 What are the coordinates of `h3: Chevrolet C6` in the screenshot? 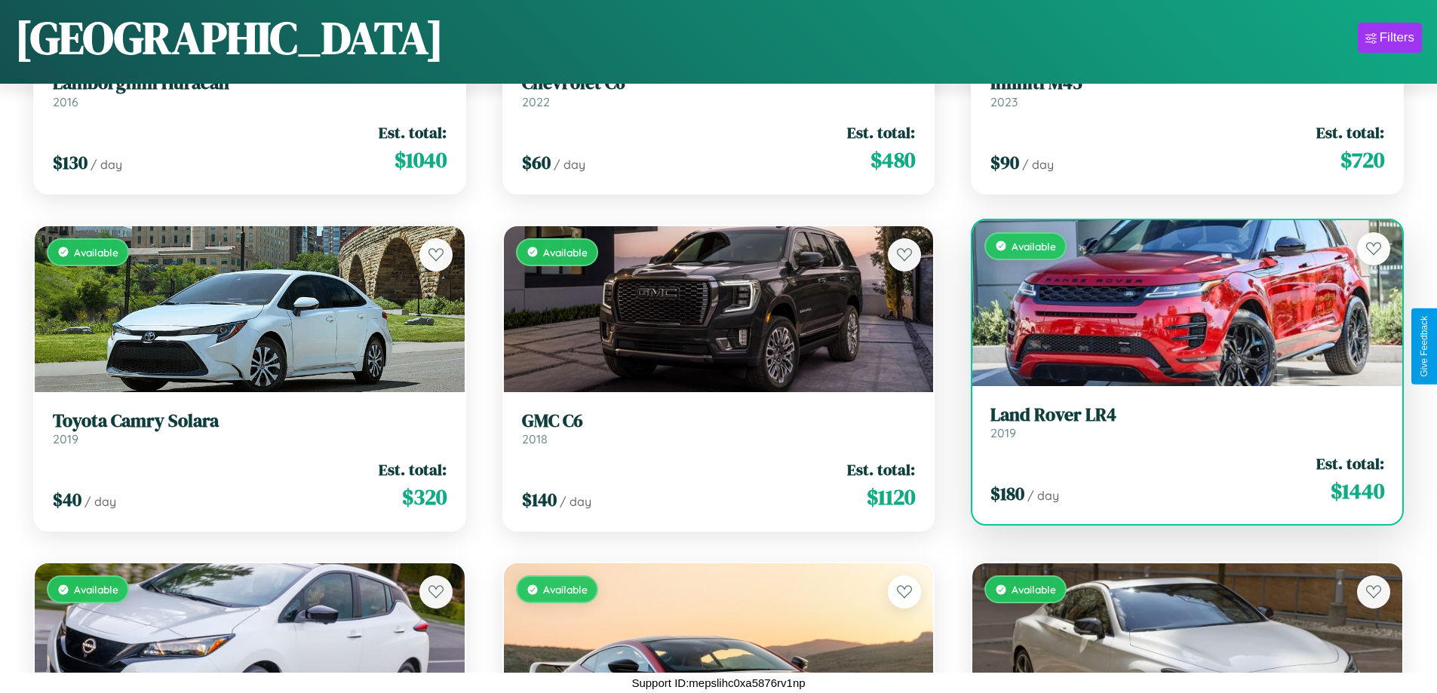 It's located at (719, 83).